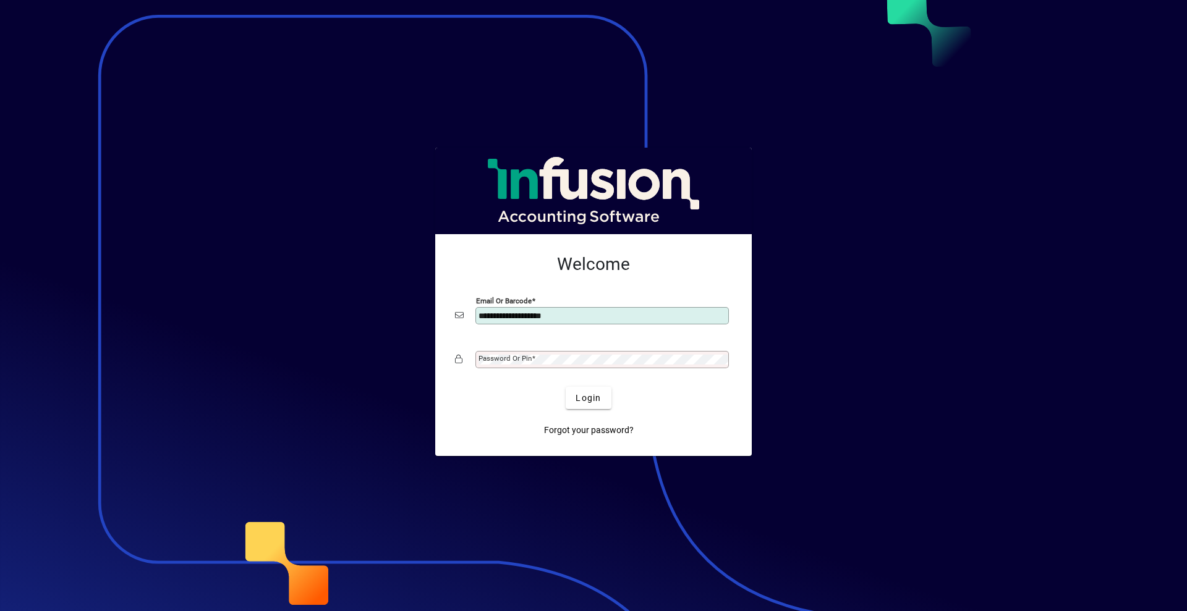 The width and height of the screenshot is (1187, 611). What do you see at coordinates (588, 398) in the screenshot?
I see `button: Login` at bounding box center [588, 398].